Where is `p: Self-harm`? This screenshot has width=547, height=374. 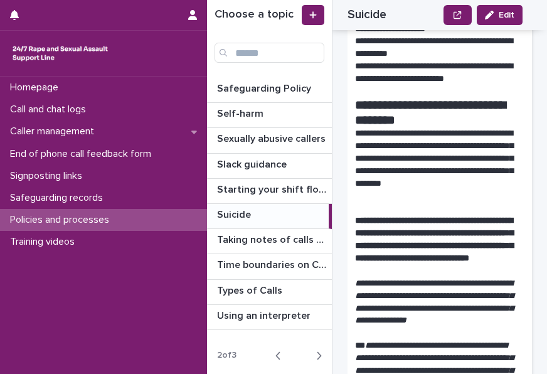
p: Self-harm is located at coordinates (241, 112).